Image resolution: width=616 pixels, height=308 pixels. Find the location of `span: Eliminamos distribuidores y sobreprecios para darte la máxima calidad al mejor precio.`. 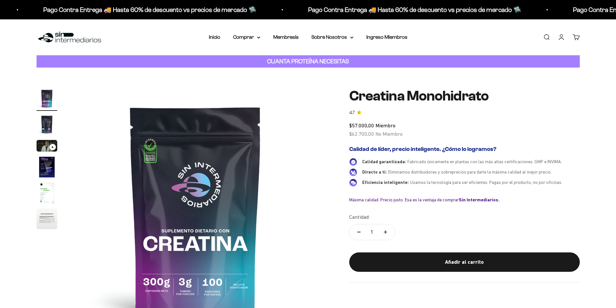

span: Eliminamos distribuidores y sobreprecios para darte la máxima calidad al mejor precio. is located at coordinates (470, 172).